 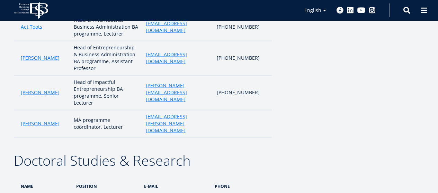 I want to click on td: Head of International Business Administration BA programme, Lecturer, so click(x=106, y=27).